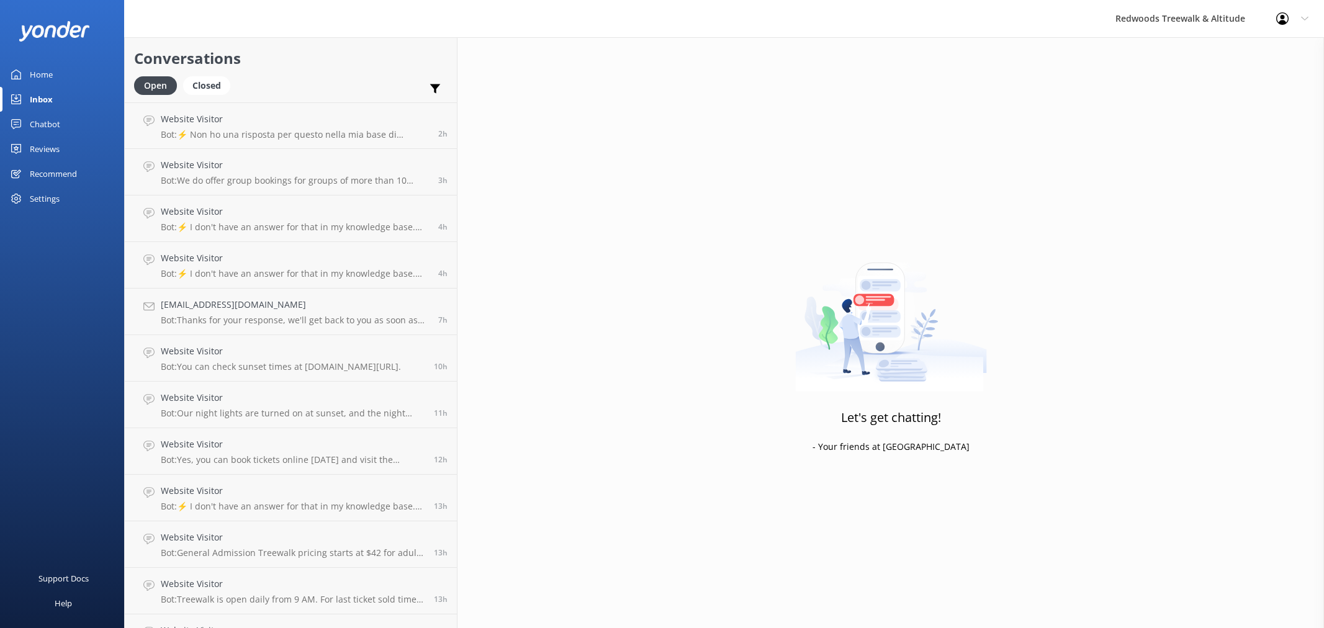 The image size is (1324, 628). I want to click on span: Sep 16 2025 08:59pm (UTC +12:00) Pacific/Auckland, so click(441, 552).